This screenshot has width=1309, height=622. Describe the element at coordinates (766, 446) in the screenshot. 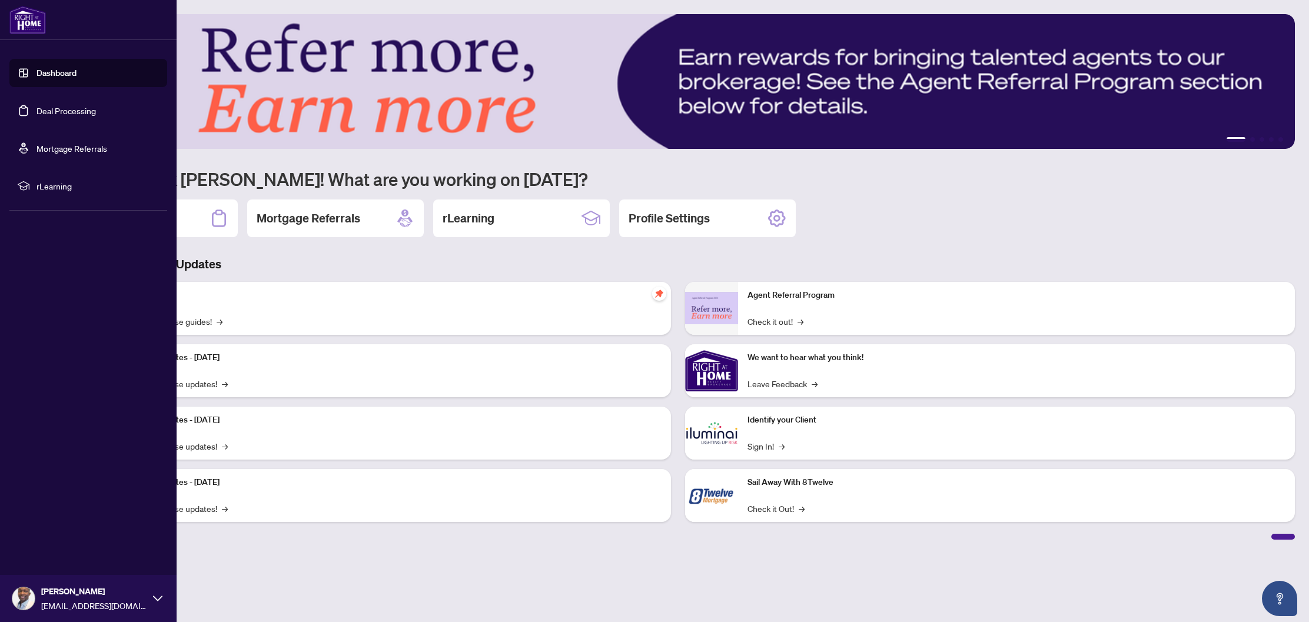

I see `a: Sign In!→` at that location.